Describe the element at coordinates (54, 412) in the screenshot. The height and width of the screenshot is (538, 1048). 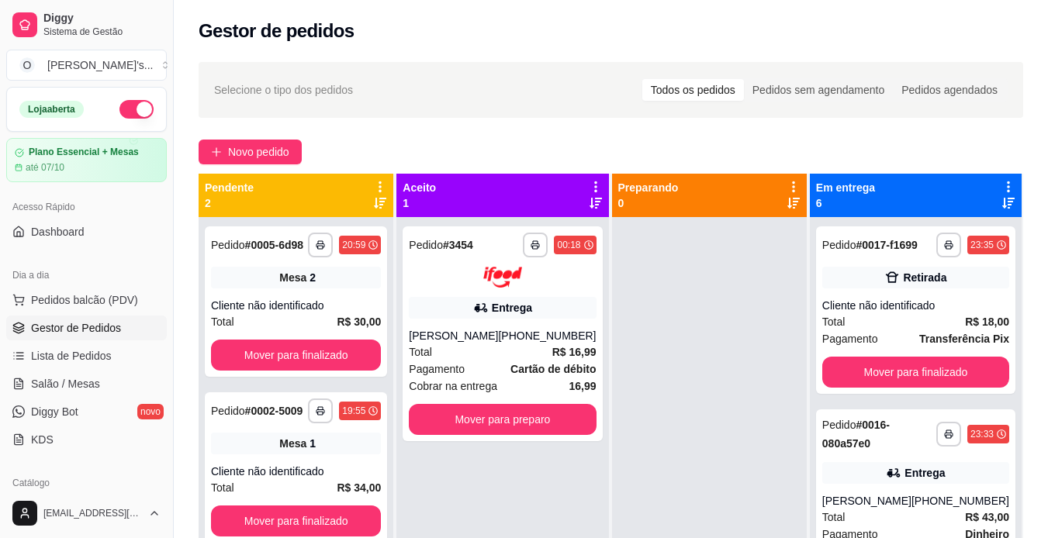
I see `span: Diggy Bot` at that location.